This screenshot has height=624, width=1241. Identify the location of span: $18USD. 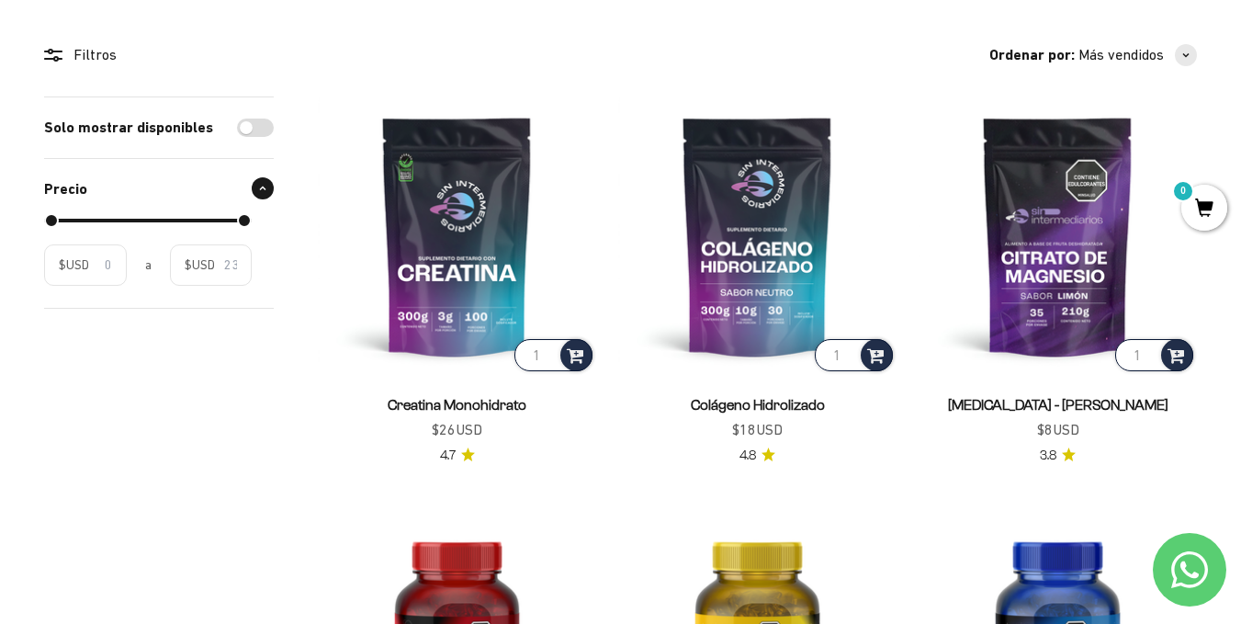
(757, 430).